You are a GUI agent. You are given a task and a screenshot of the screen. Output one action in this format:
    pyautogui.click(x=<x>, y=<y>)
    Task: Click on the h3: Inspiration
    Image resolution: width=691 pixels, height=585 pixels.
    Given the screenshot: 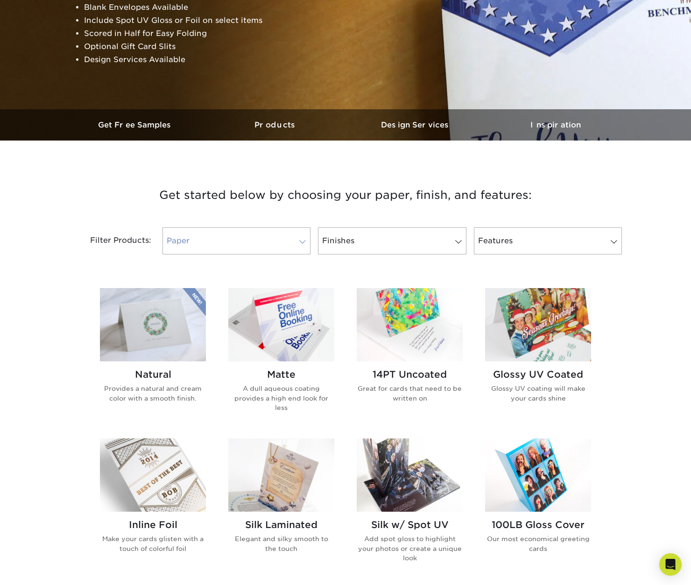 What is the action you would take?
    pyautogui.click(x=556, y=125)
    